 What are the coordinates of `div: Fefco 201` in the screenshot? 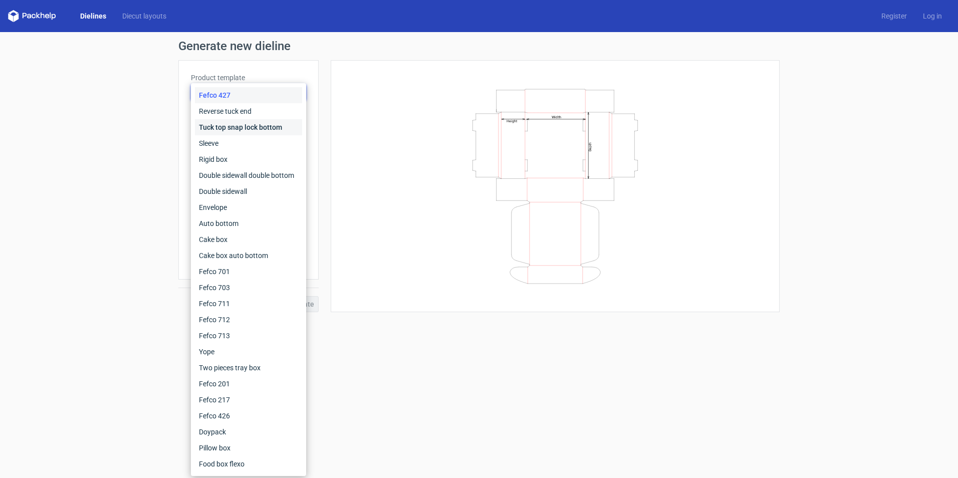 It's located at (249, 384).